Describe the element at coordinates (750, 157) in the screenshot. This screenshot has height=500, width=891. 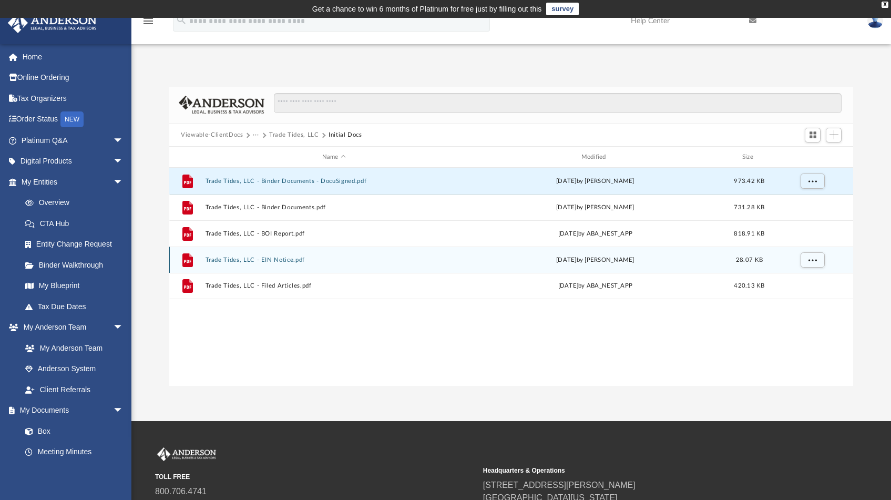
I see `div: Size` at that location.